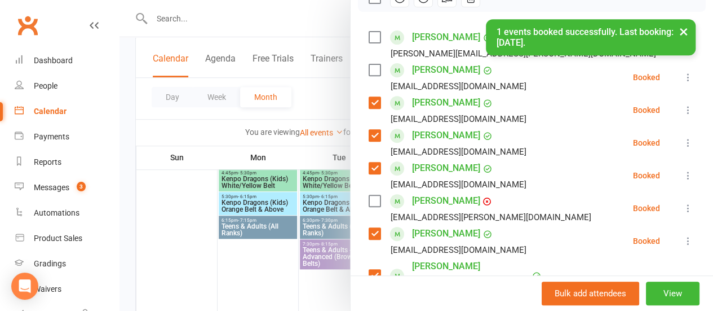  I want to click on div: Reports, so click(47, 162).